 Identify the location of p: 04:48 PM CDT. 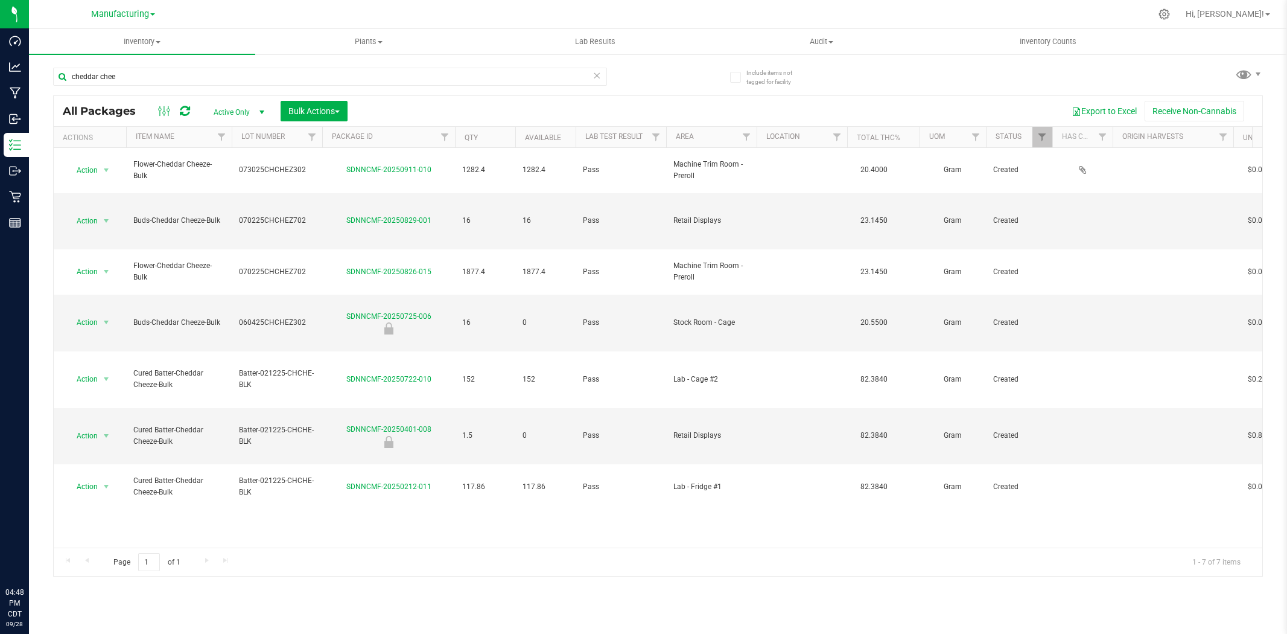
(14, 603).